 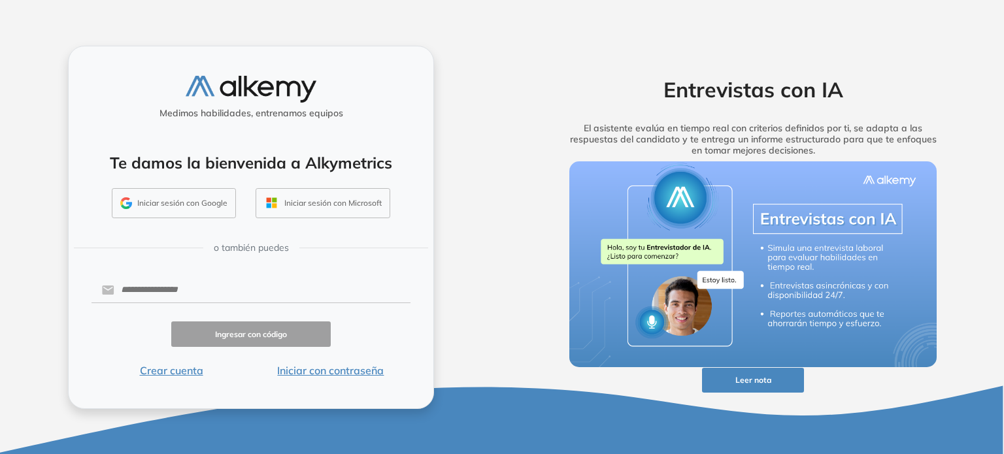 What do you see at coordinates (753, 380) in the screenshot?
I see `button: Leer nota` at bounding box center [753, 380].